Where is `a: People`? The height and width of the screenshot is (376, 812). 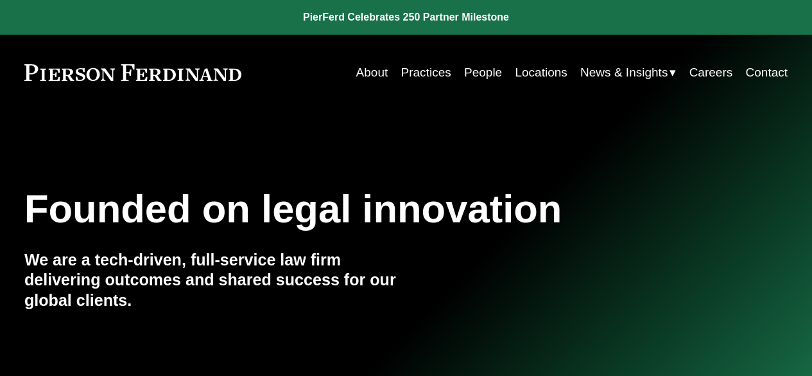
a: People is located at coordinates (483, 73).